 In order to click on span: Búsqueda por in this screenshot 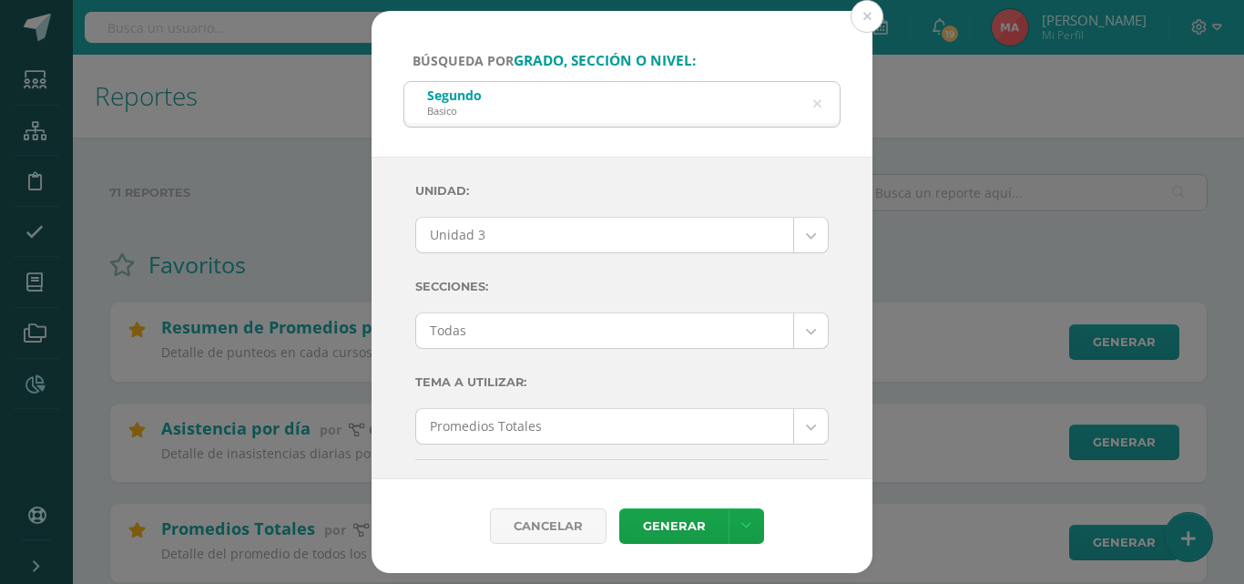, I will do `click(554, 60)`.